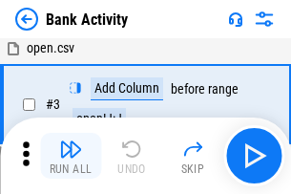 The height and width of the screenshot is (194, 291). Describe the element at coordinates (87, 19) in the screenshot. I see `div: Bank Activity` at that location.